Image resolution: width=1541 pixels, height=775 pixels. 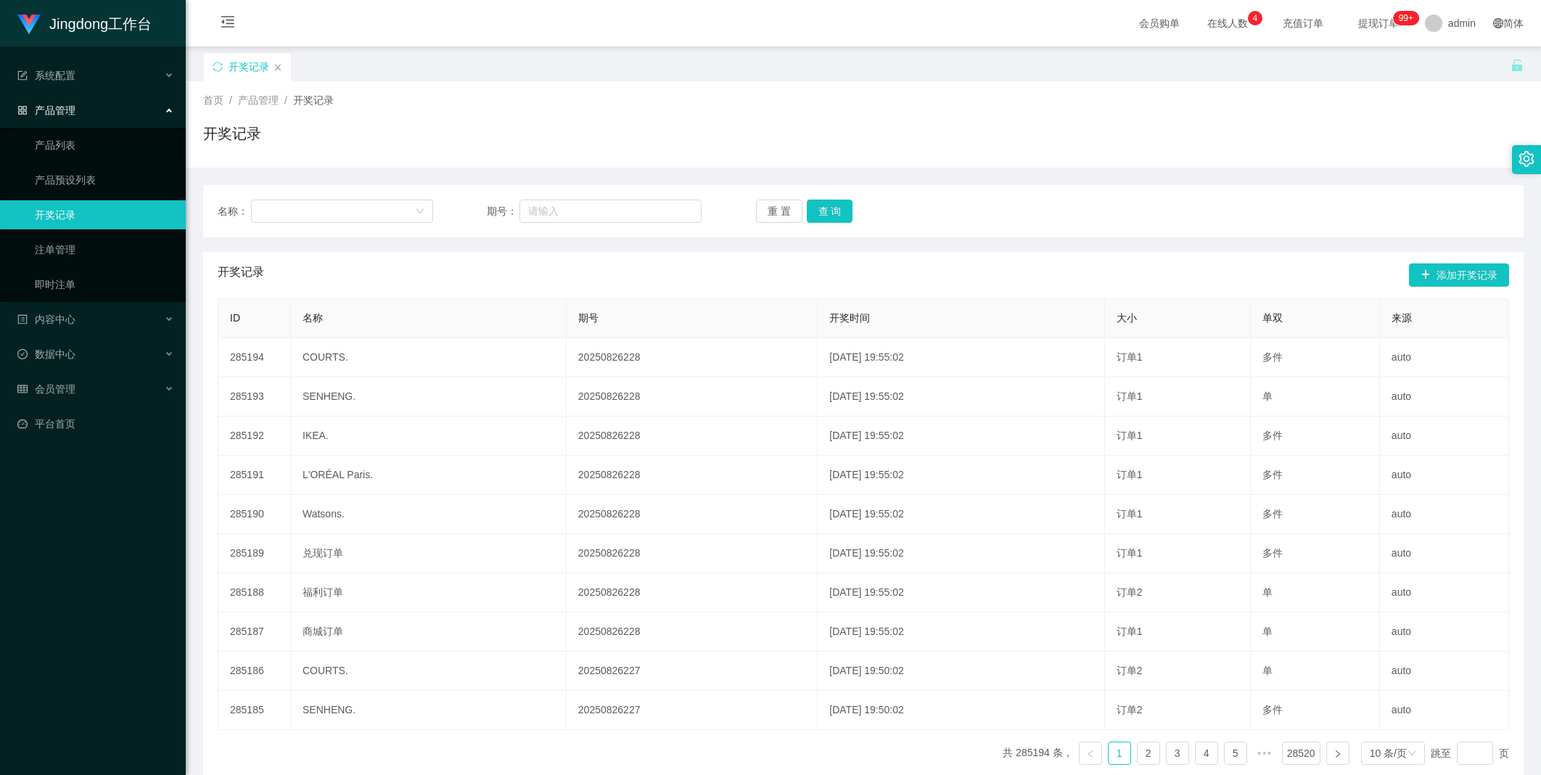 What do you see at coordinates (1255, 18) in the screenshot?
I see `sup: 4` at bounding box center [1255, 18].